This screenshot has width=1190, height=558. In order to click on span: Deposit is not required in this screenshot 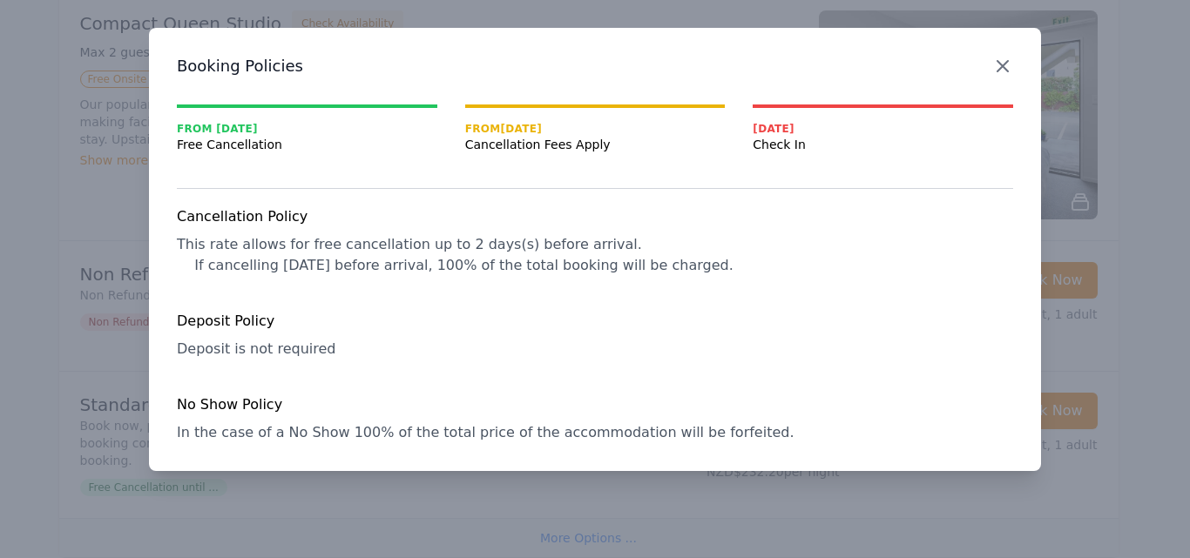, I will do `click(256, 348)`.